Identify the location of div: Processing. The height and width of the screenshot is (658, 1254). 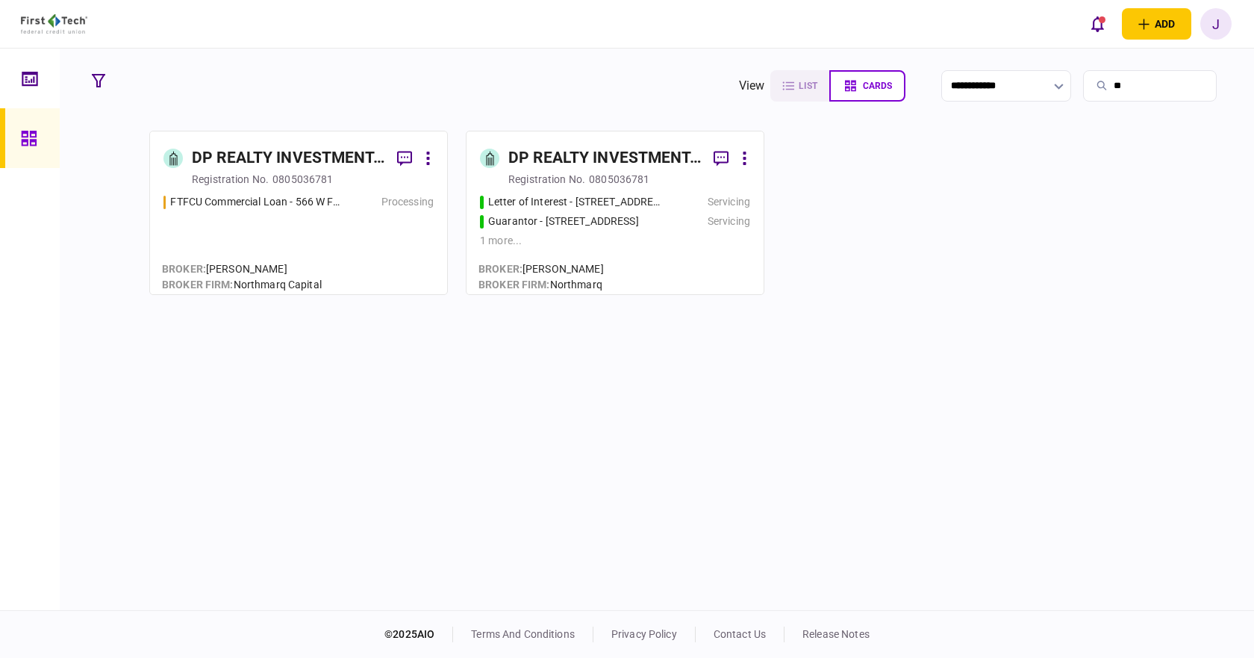
(408, 202).